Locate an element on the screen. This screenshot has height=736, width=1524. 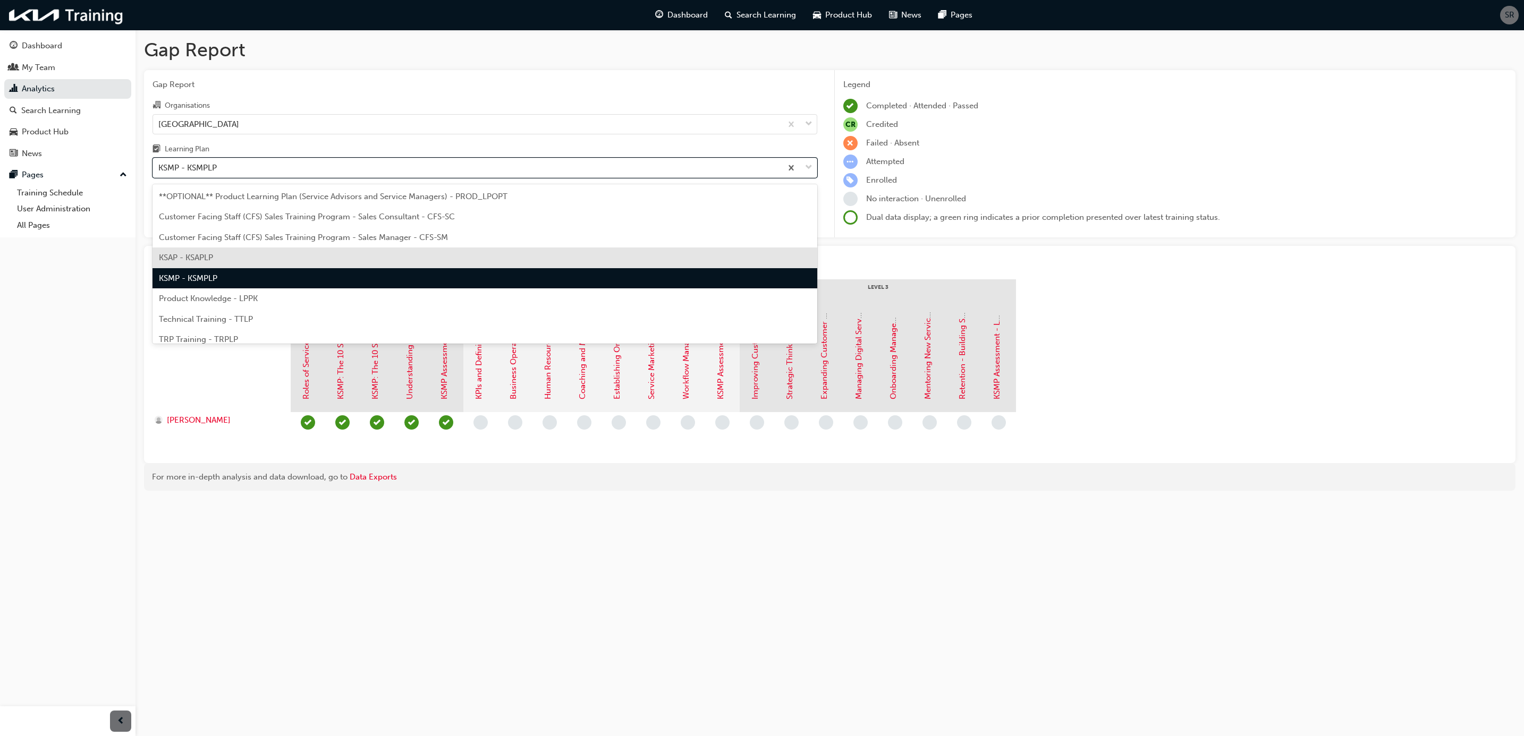
a: car-iconProduct Hub is located at coordinates (842, 15).